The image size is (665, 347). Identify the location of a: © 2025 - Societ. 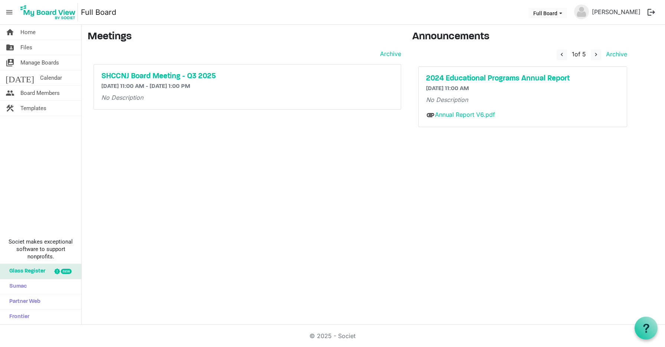
(333, 336).